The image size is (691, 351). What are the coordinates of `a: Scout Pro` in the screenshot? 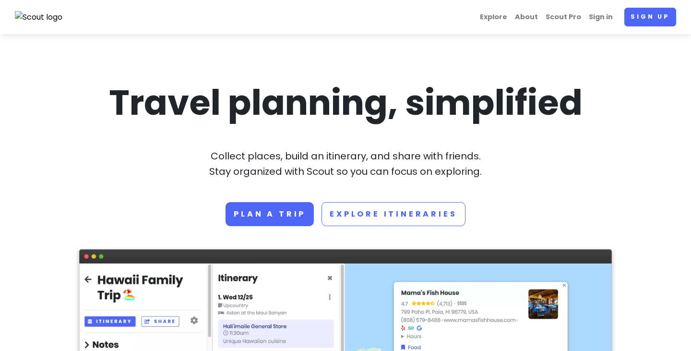 It's located at (563, 17).